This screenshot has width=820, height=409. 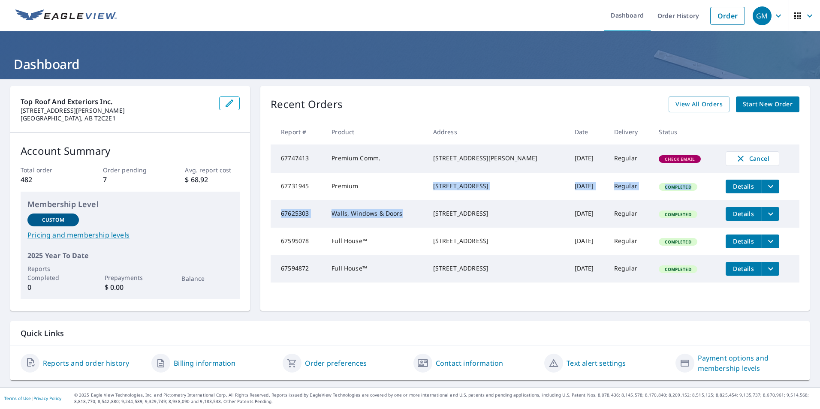 What do you see at coordinates (53, 287) in the screenshot?
I see `p: 0` at bounding box center [53, 287].